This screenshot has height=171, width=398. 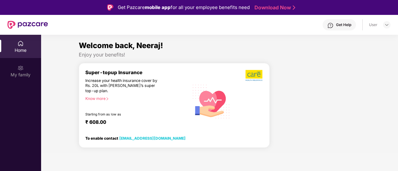 I want to click on img: svg+xml;base64,PHN2ZyBpZD0iSG9tZSIgeG1sbnM9Imh0dHA6Ly93d3cudzMub3JnLzIwMDAvc3ZnIiB3aWR0aD0iMjAiIG..., so click(x=21, y=44).